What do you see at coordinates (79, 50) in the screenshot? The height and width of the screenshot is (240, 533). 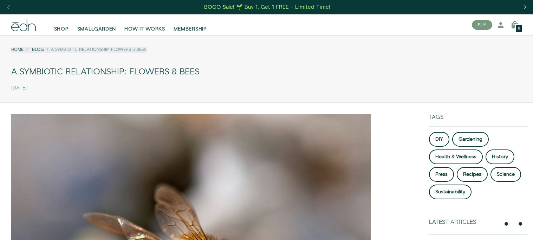 I see `nav: breadcrumbs` at bounding box center [79, 50].